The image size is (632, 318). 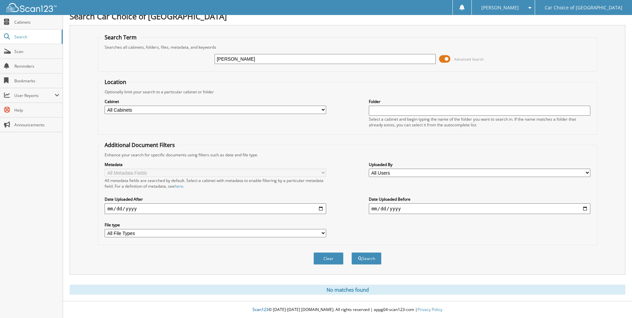 What do you see at coordinates (347, 92) in the screenshot?
I see `div: Optionally limit your search to a particular cabinet or folder` at bounding box center [347, 92].